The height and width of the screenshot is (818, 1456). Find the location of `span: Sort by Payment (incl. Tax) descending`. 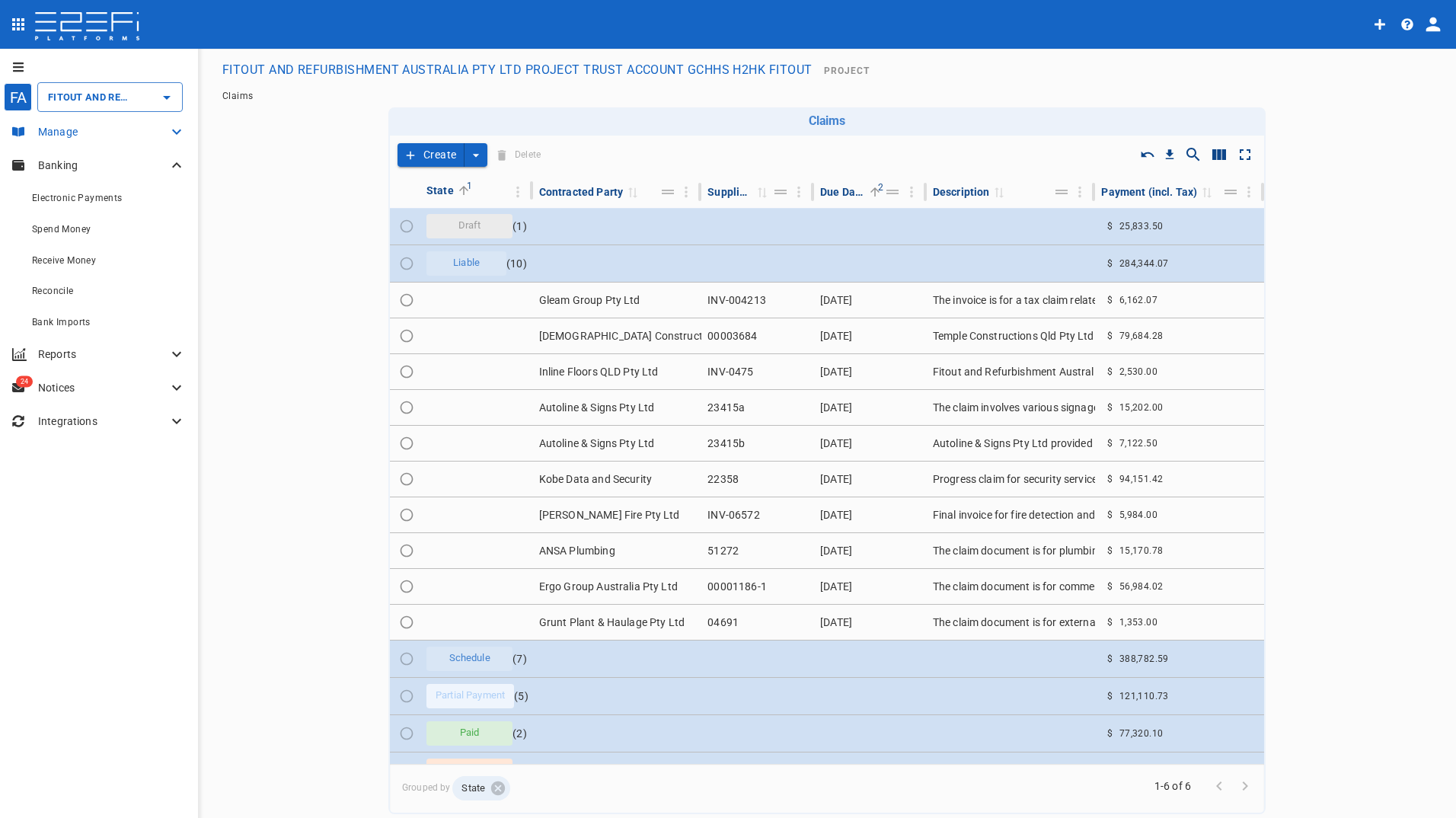

span: Sort by Payment (incl. Tax) descending is located at coordinates (1207, 192).